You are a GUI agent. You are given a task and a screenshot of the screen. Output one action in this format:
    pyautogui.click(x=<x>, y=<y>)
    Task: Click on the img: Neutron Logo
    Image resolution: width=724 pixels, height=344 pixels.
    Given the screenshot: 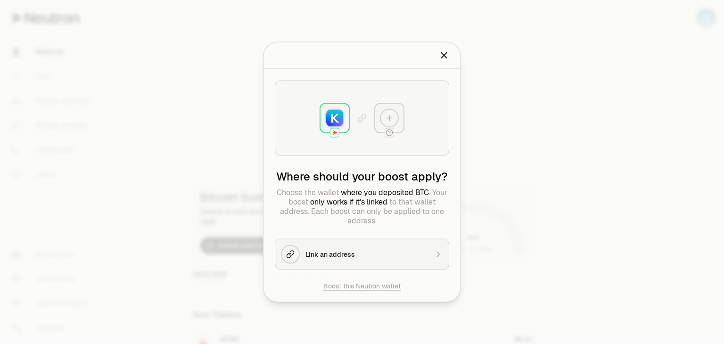 What is the action you would take?
    pyautogui.click(x=335, y=133)
    